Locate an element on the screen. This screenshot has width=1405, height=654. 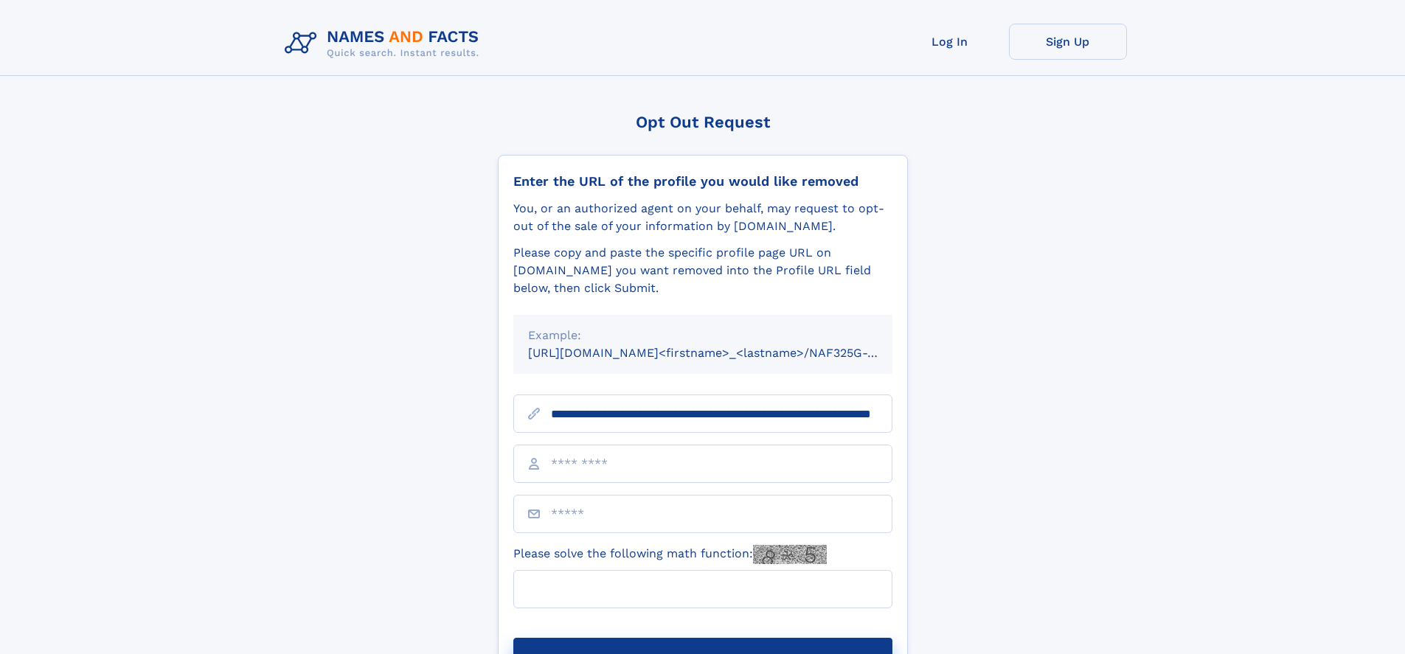
div: Opt Out Request is located at coordinates (703, 122).